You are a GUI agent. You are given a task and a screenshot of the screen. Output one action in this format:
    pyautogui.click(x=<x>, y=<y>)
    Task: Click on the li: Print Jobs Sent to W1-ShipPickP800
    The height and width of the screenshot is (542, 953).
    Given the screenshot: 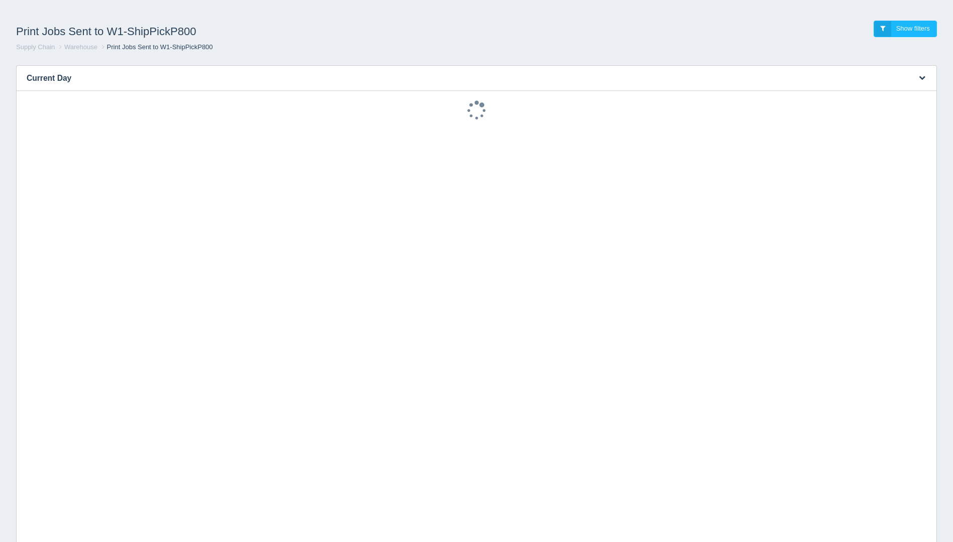 What is the action you would take?
    pyautogui.click(x=156, y=47)
    